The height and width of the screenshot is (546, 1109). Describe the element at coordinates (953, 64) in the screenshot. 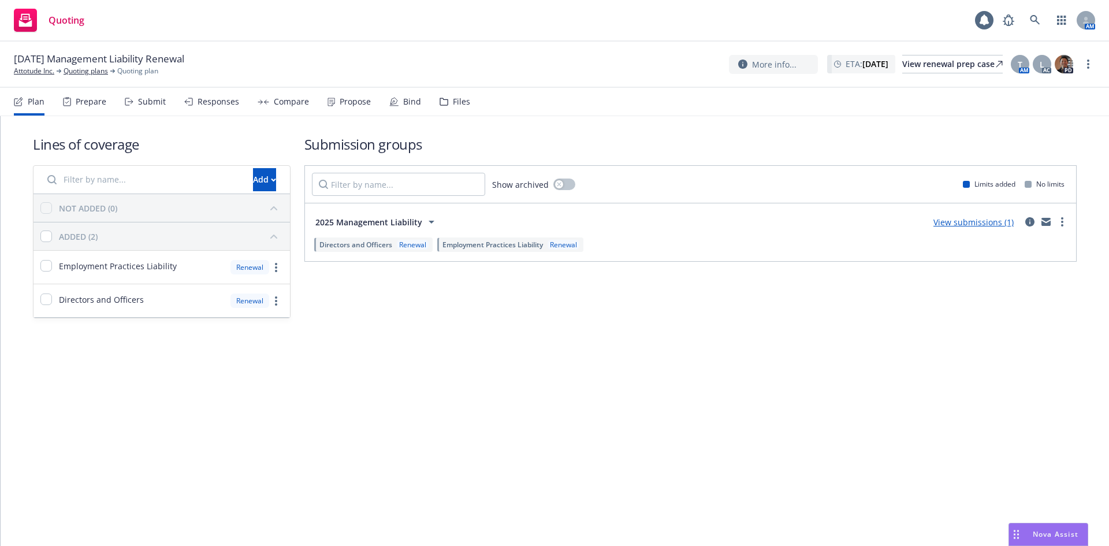

I see `a: View renewal prep case` at that location.